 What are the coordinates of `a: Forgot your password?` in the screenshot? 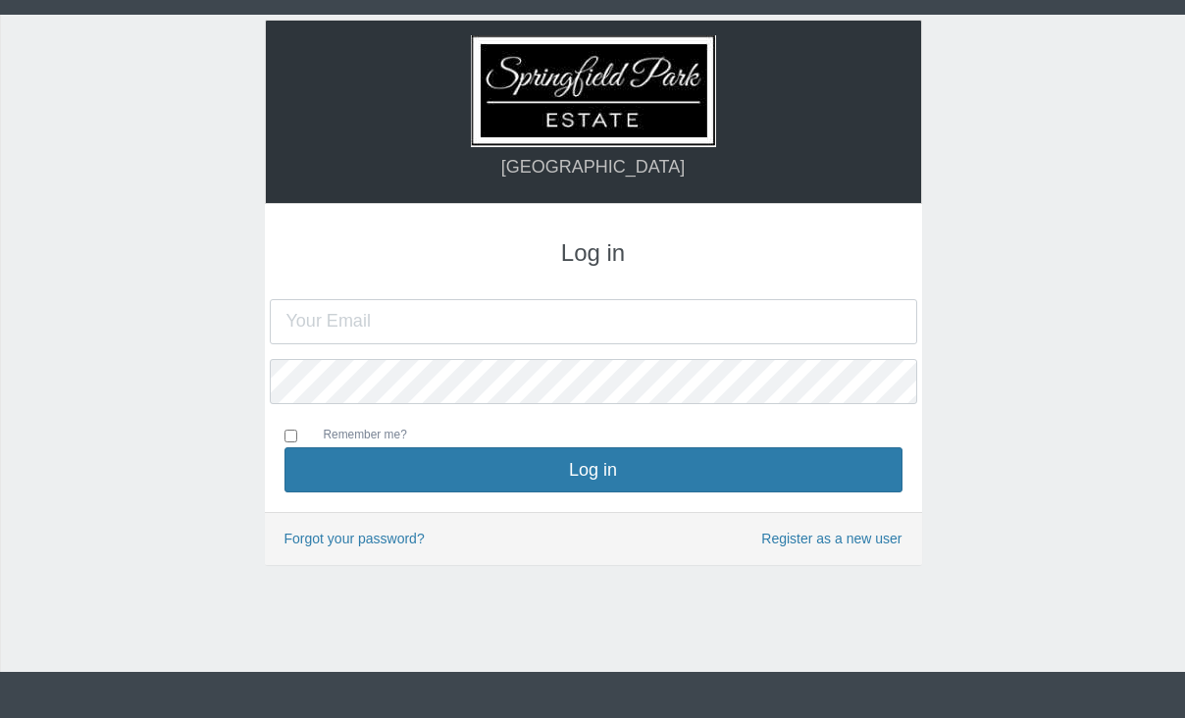 It's located at (354, 539).